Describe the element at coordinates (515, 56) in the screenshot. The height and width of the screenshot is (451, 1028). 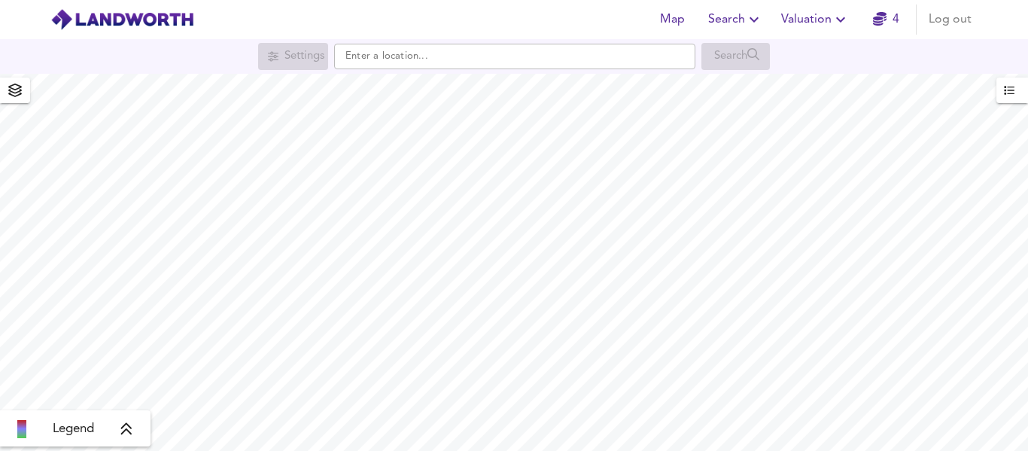
I see `input: Enter a location...` at that location.